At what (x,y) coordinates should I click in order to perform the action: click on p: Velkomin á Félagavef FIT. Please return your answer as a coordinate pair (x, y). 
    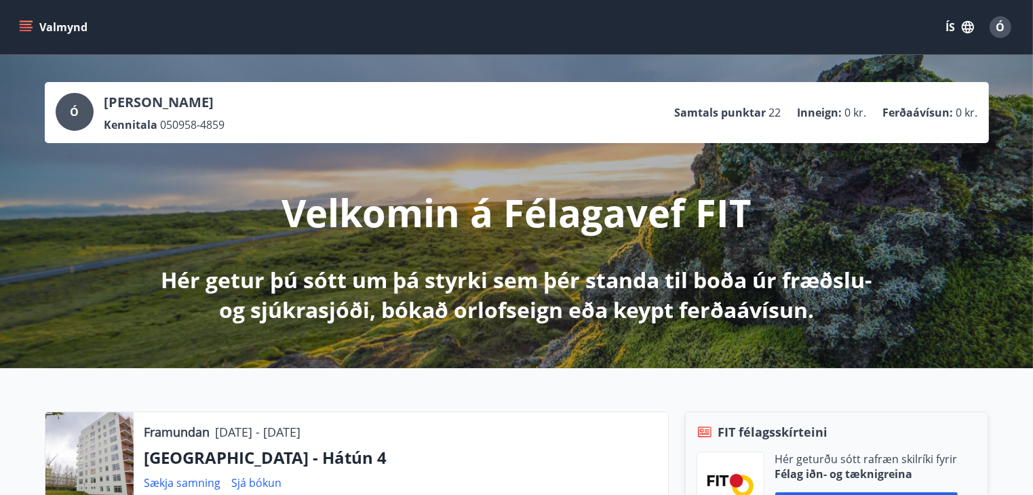
    Looking at the image, I should click on (517, 212).